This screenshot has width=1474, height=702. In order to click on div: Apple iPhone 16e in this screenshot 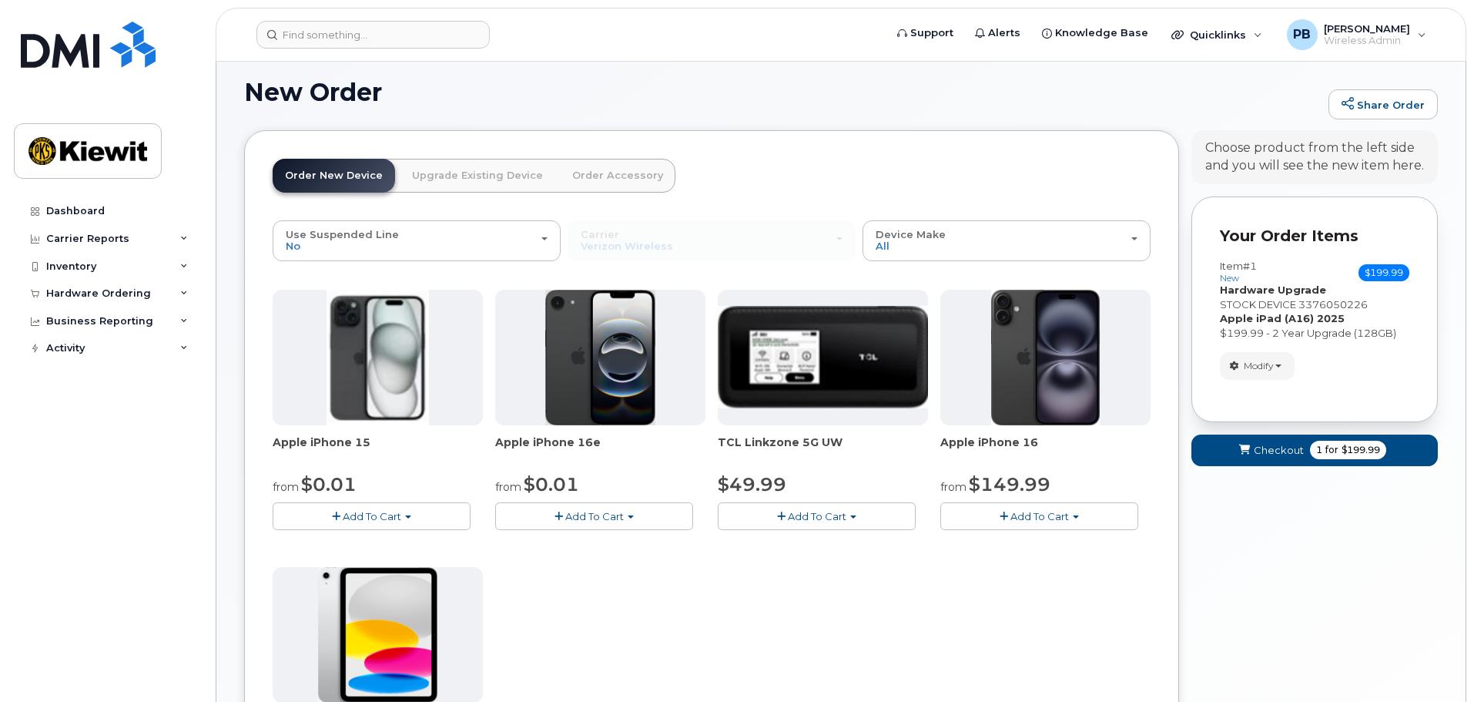, I will do `click(600, 450)`.